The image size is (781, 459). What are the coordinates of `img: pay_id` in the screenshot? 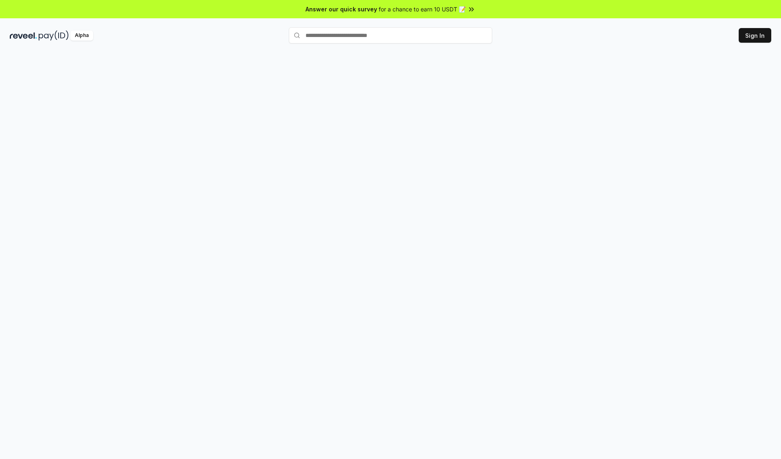 It's located at (54, 35).